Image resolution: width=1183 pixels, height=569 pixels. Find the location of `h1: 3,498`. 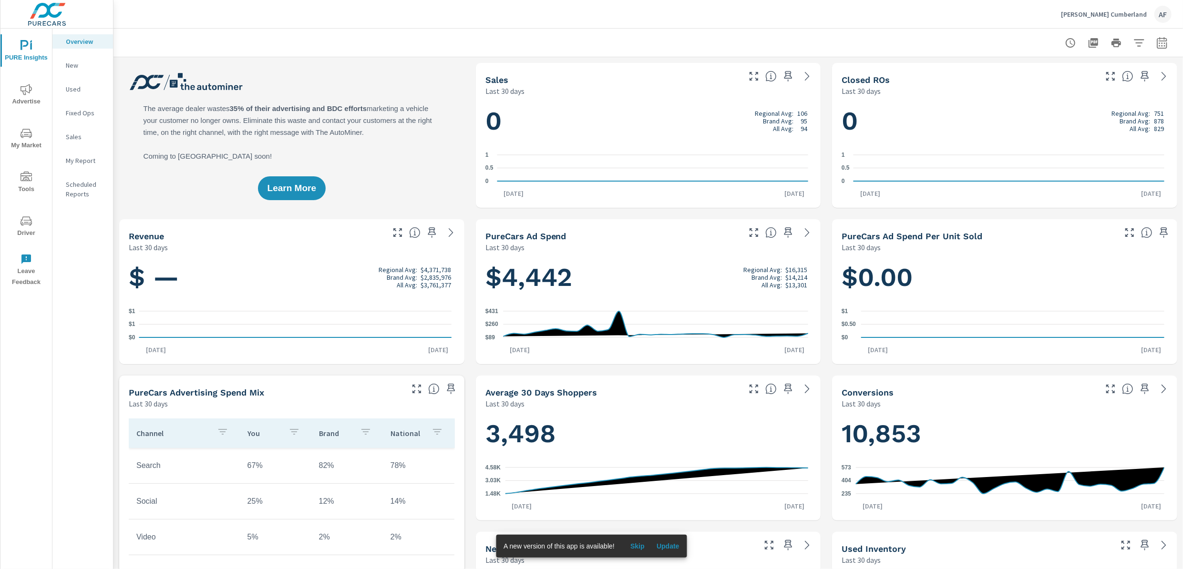

h1: 3,498 is located at coordinates (649, 434).